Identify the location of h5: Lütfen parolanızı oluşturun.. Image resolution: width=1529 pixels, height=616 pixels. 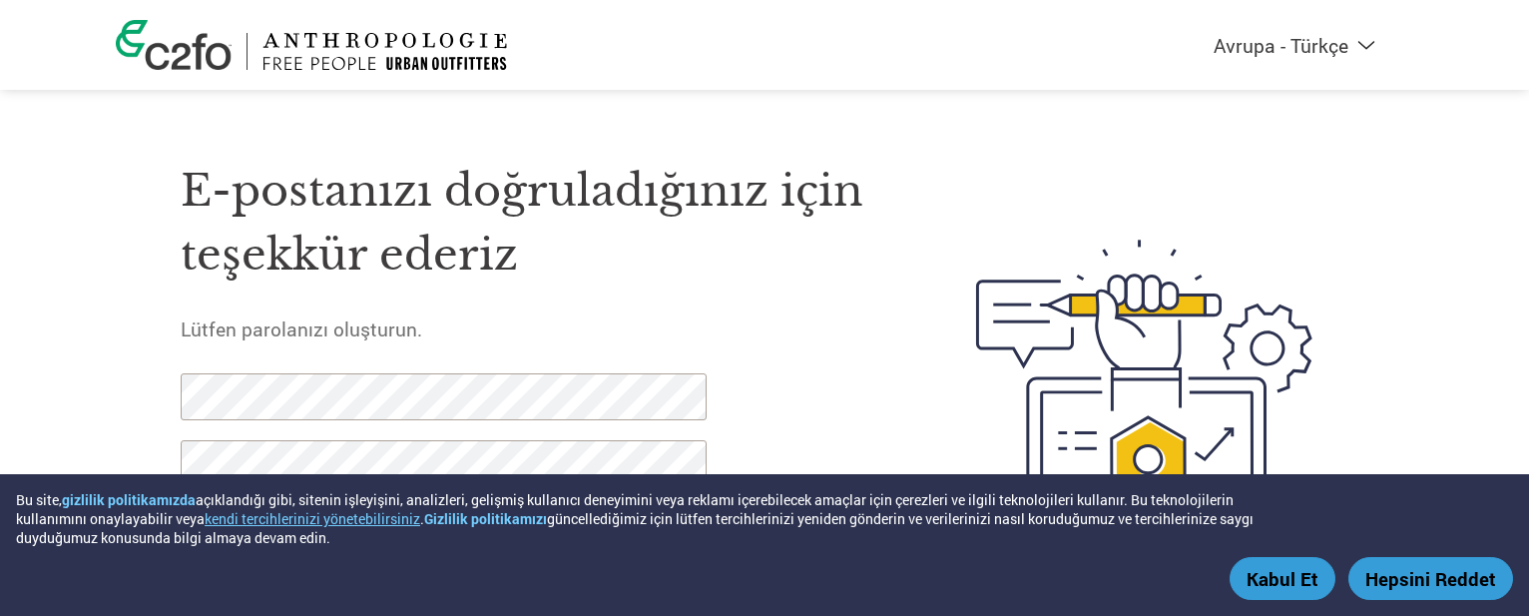
(531, 328).